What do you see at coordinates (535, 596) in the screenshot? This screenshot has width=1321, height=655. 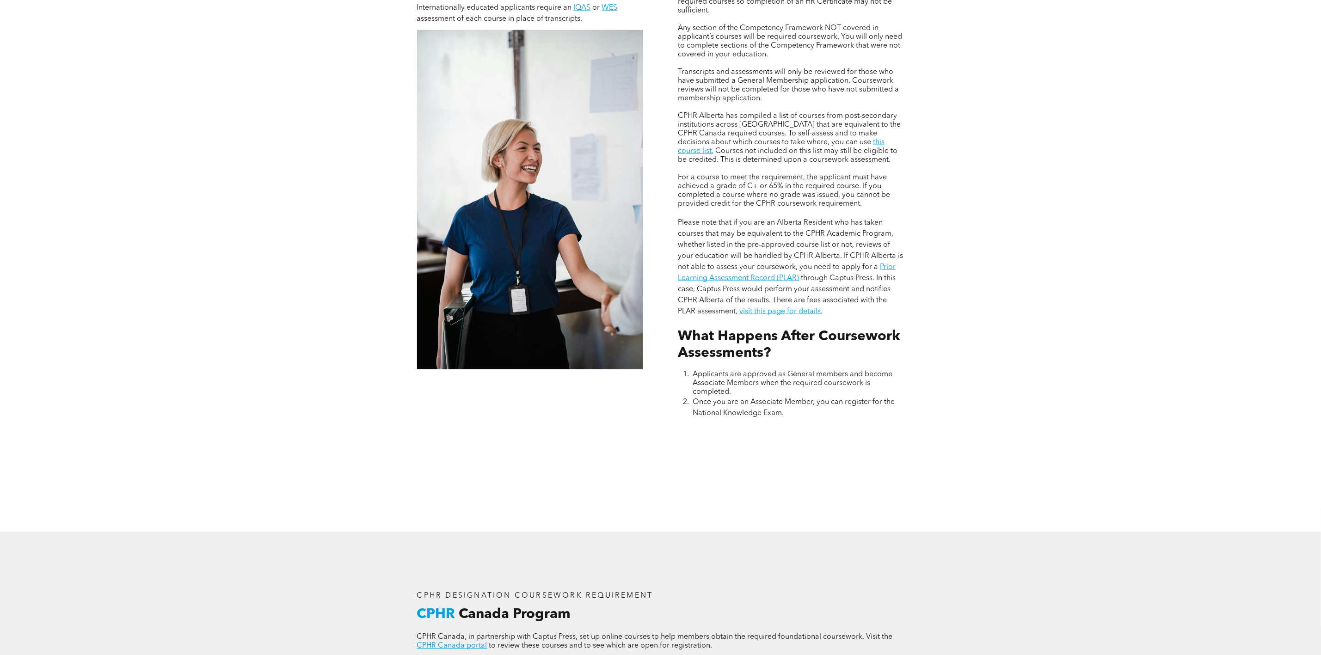 I see `span: CPHR DESIGNATION COURSEWORK REQUIREMENT` at bounding box center [535, 596].